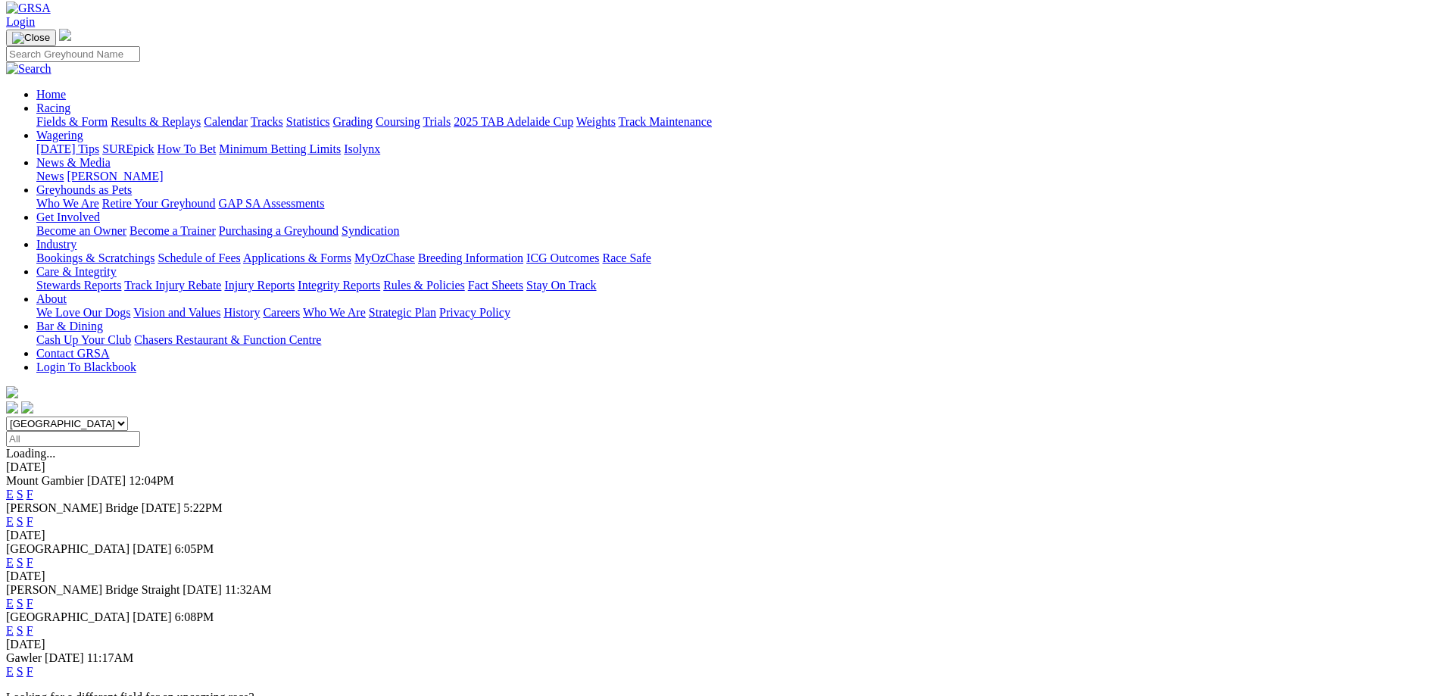 Image resolution: width=1454 pixels, height=696 pixels. I want to click on a: News & Media, so click(73, 162).